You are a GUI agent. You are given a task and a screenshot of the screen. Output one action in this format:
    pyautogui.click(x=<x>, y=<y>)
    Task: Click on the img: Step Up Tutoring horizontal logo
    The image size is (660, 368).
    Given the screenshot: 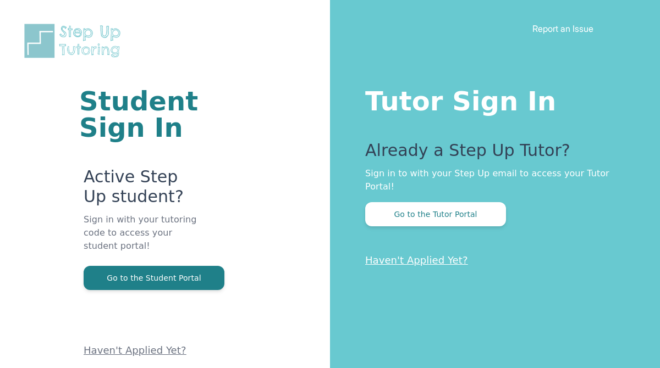 What is the action you would take?
    pyautogui.click(x=75, y=41)
    